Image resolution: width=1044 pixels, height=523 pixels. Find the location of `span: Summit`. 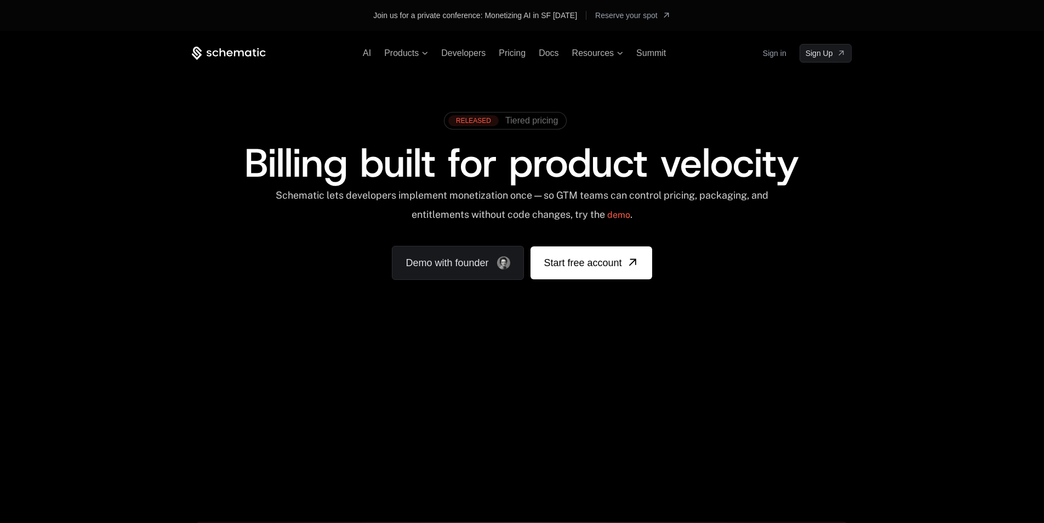

span: Summit is located at coordinates (651, 53).